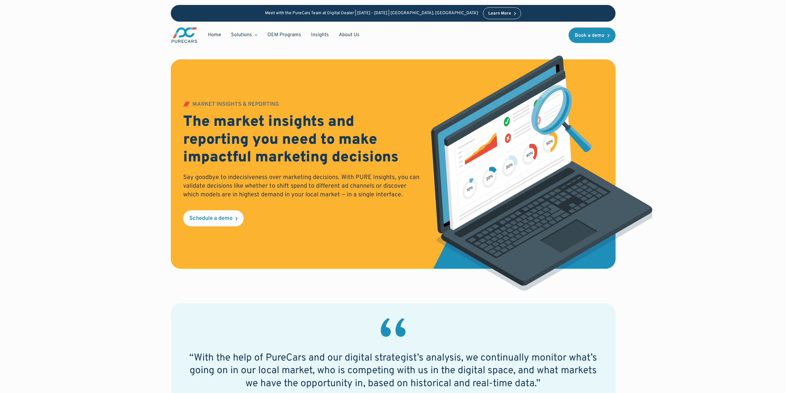  Describe the element at coordinates (502, 13) in the screenshot. I see `a: Learn More` at that location.